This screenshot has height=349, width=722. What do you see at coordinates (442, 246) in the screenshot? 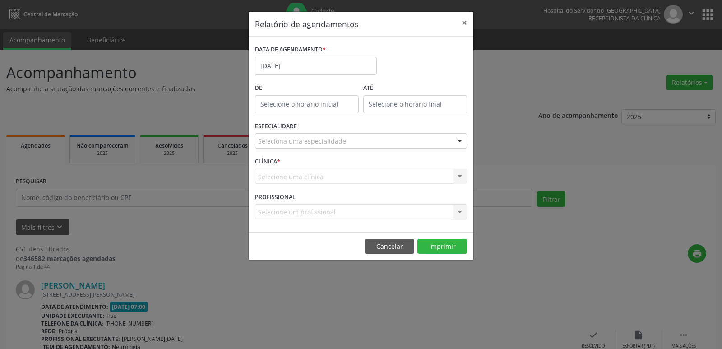
I see `button: Imprimir` at bounding box center [442, 246].